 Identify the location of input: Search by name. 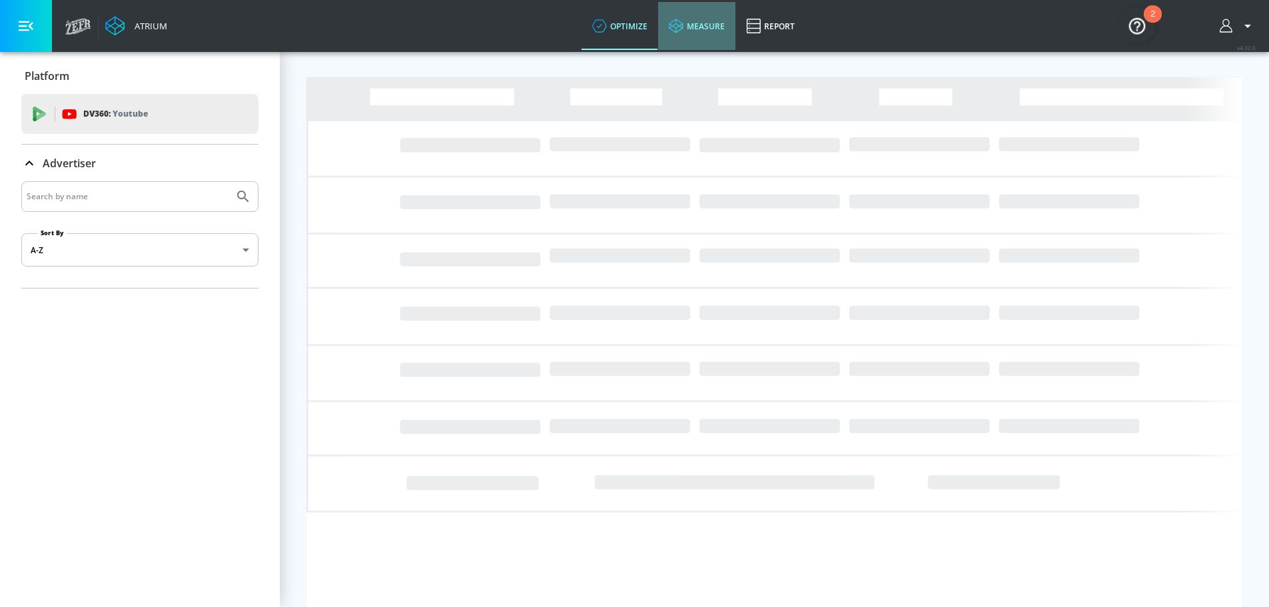
(127, 197).